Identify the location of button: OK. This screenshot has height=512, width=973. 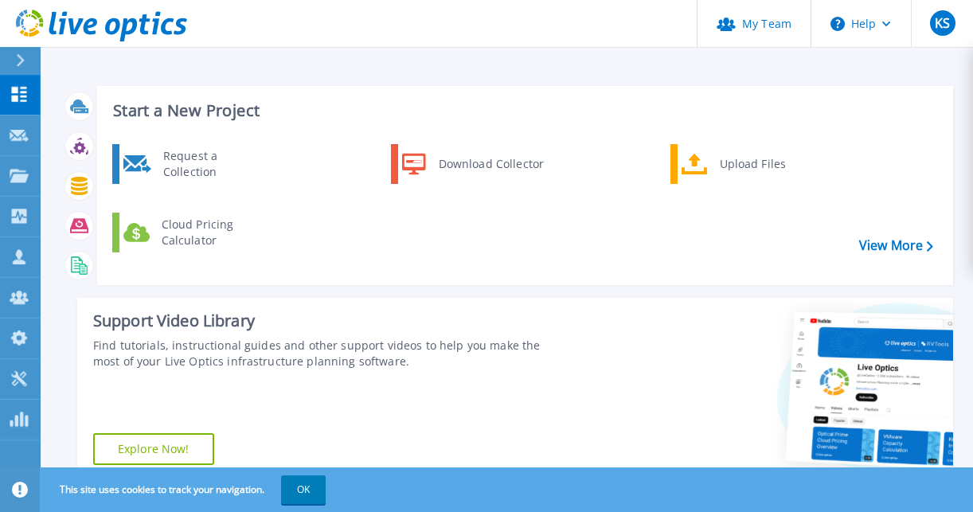
(303, 490).